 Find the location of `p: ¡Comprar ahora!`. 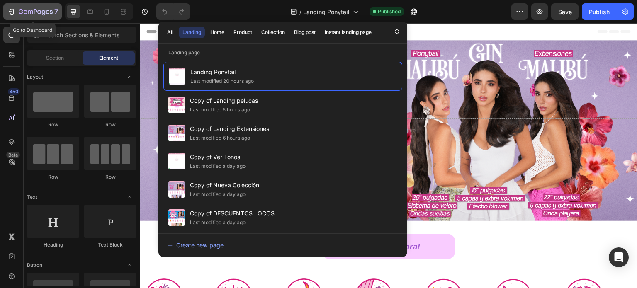

p: ¡Comprar ahora! is located at coordinates (249, 223).